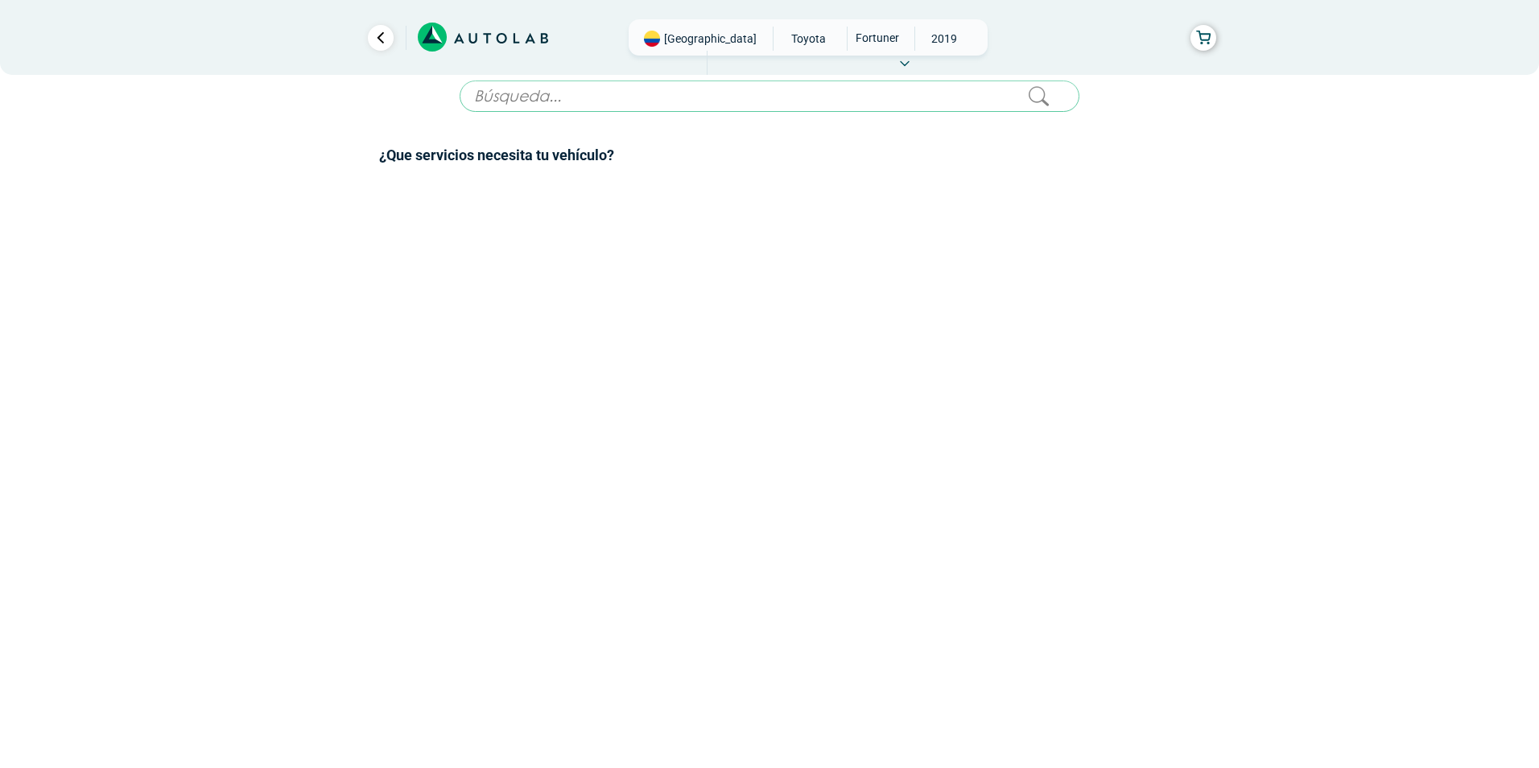 The width and height of the screenshot is (1539, 768). Describe the element at coordinates (770, 155) in the screenshot. I see `h2: ¿Que servicios necesita tu vehículo?` at that location.